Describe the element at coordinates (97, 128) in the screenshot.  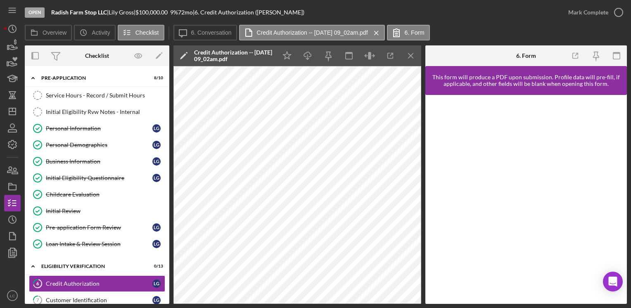
I see `a: Personal InformationLG` at that location.